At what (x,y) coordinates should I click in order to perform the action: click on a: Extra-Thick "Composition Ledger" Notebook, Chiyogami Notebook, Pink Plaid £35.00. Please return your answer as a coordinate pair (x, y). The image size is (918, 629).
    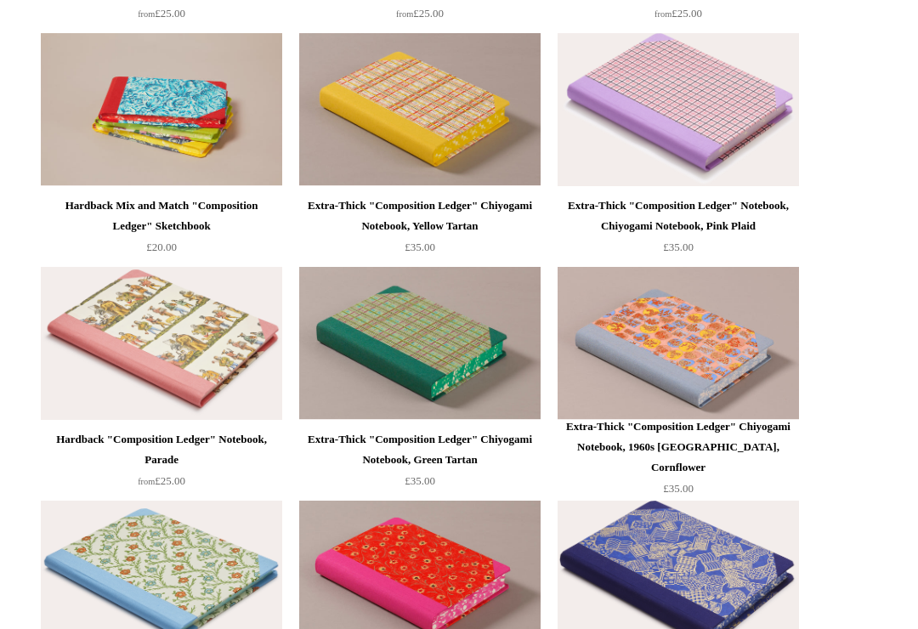
    Looking at the image, I should click on (678, 230).